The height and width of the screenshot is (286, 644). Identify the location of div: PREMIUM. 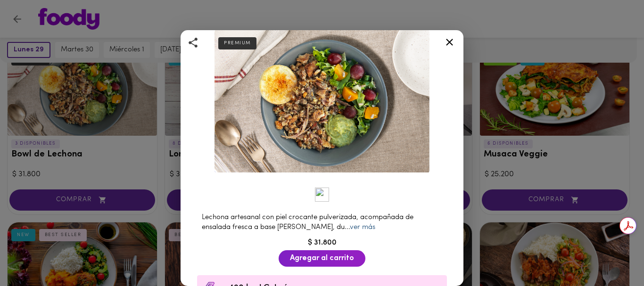
(237, 43).